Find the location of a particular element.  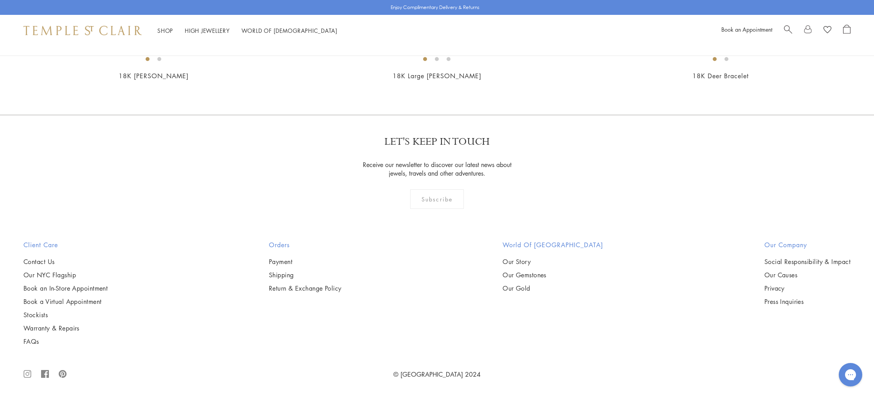

a: Our Story is located at coordinates (552, 262).